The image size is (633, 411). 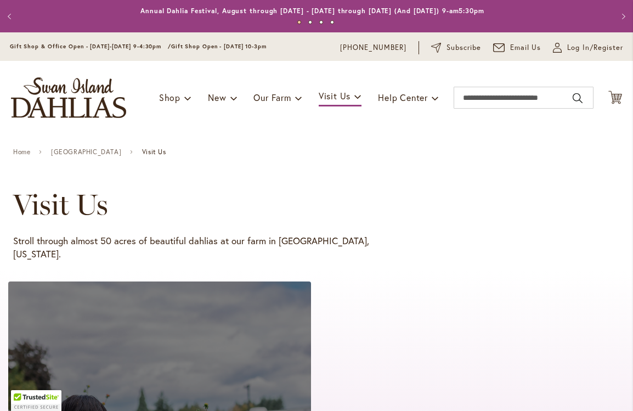 I want to click on button: Next, so click(x=622, y=16).